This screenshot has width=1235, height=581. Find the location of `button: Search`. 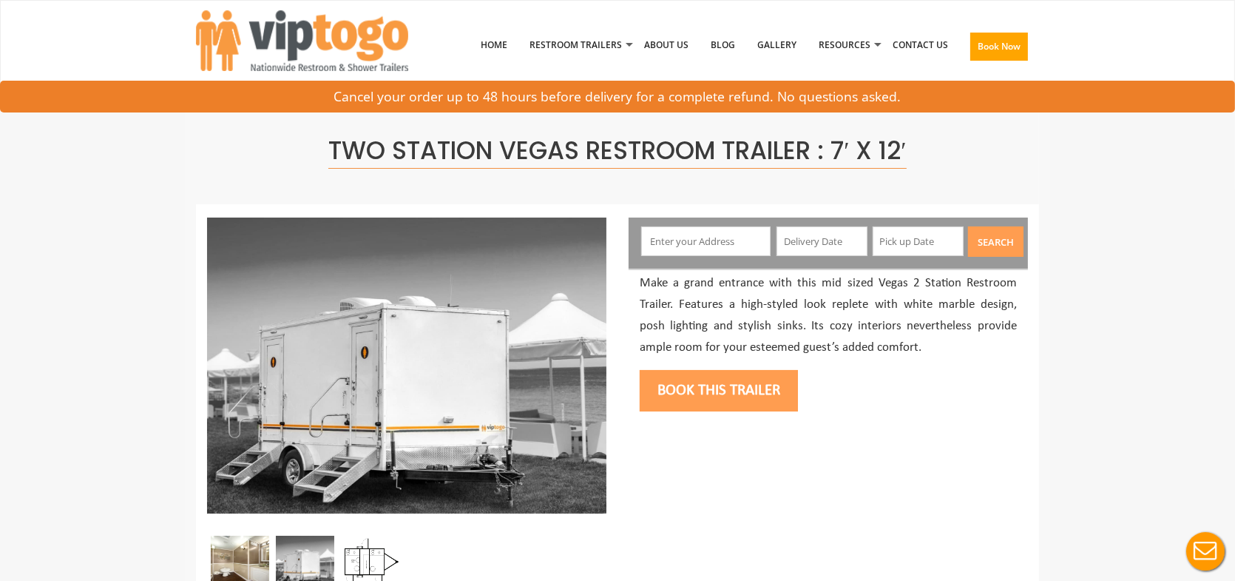

button: Search is located at coordinates (996, 241).